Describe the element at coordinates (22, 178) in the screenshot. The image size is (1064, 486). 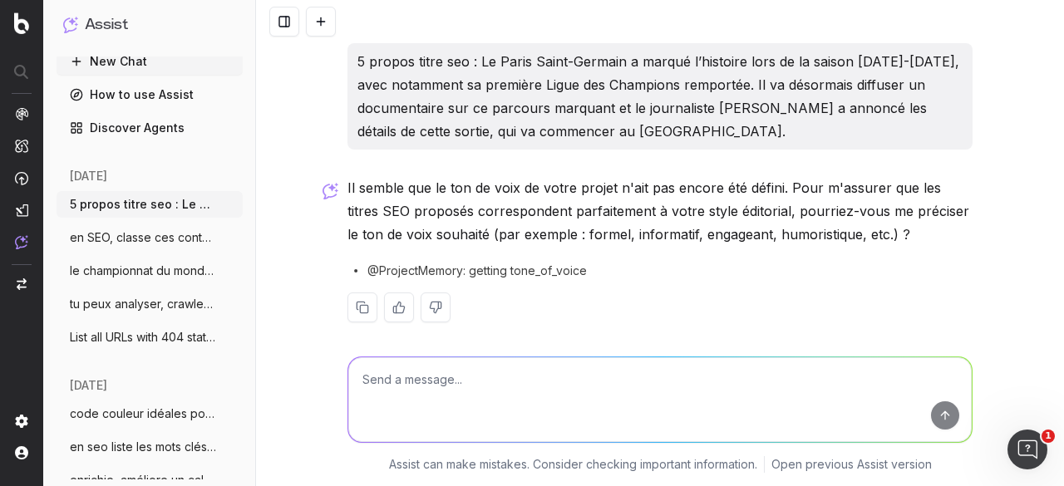
I see `img: Activation` at that location.